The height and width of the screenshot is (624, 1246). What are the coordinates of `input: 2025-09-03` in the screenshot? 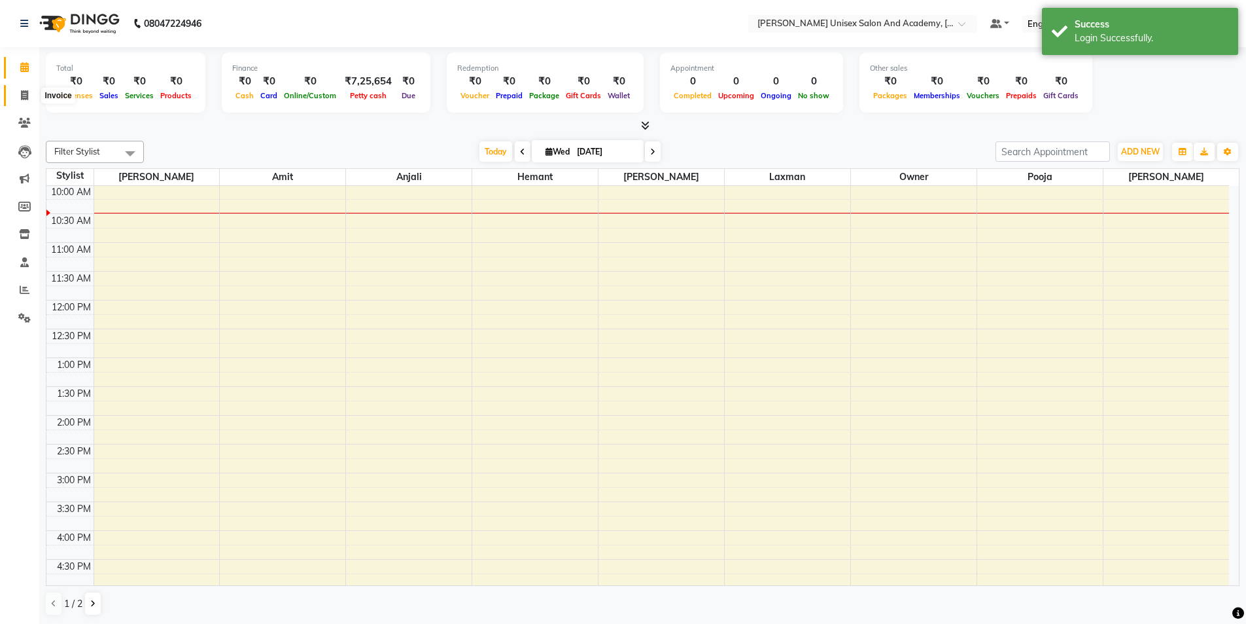 It's located at (606, 152).